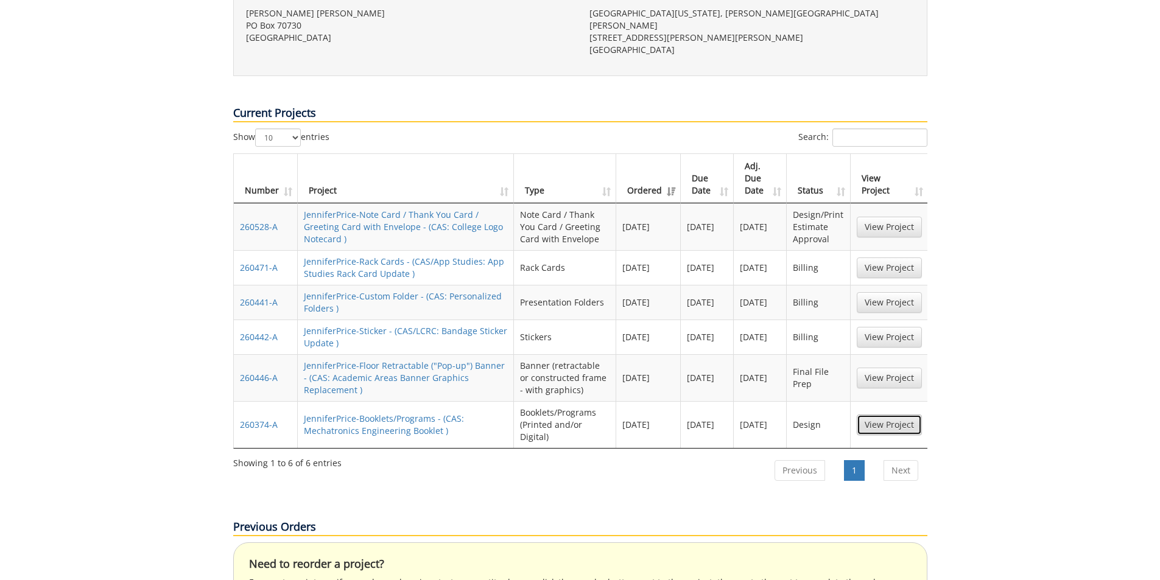  Describe the element at coordinates (565, 302) in the screenshot. I see `td: Presentation Folders` at that location.